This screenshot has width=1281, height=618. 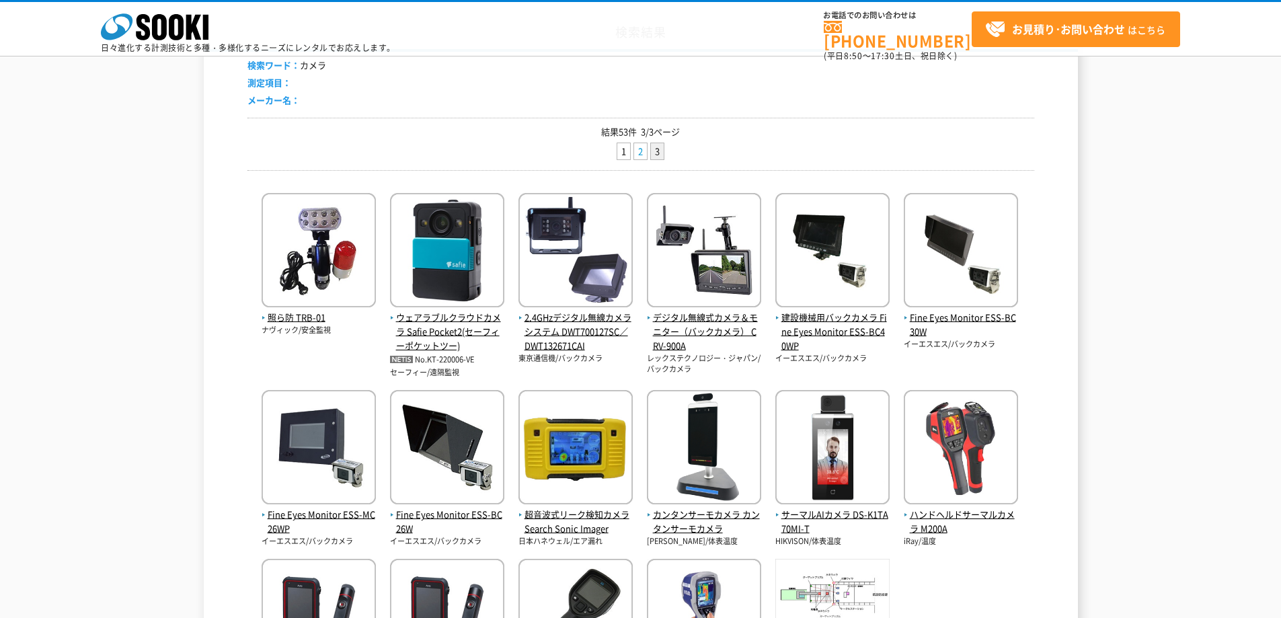 What do you see at coordinates (447, 522) in the screenshot?
I see `span: Fine Eyes Monitor ESS-BC26W` at bounding box center [447, 522].